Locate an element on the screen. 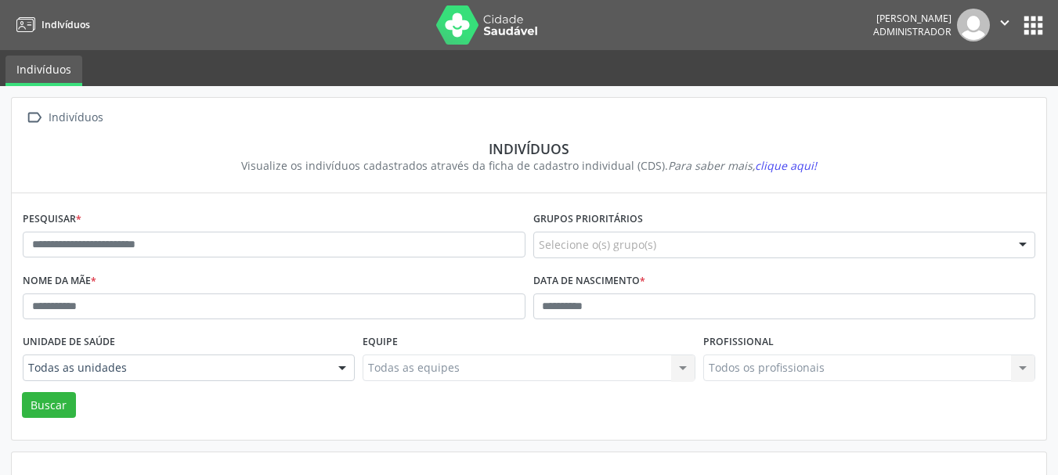  a:  Indivíduos is located at coordinates (64, 117).